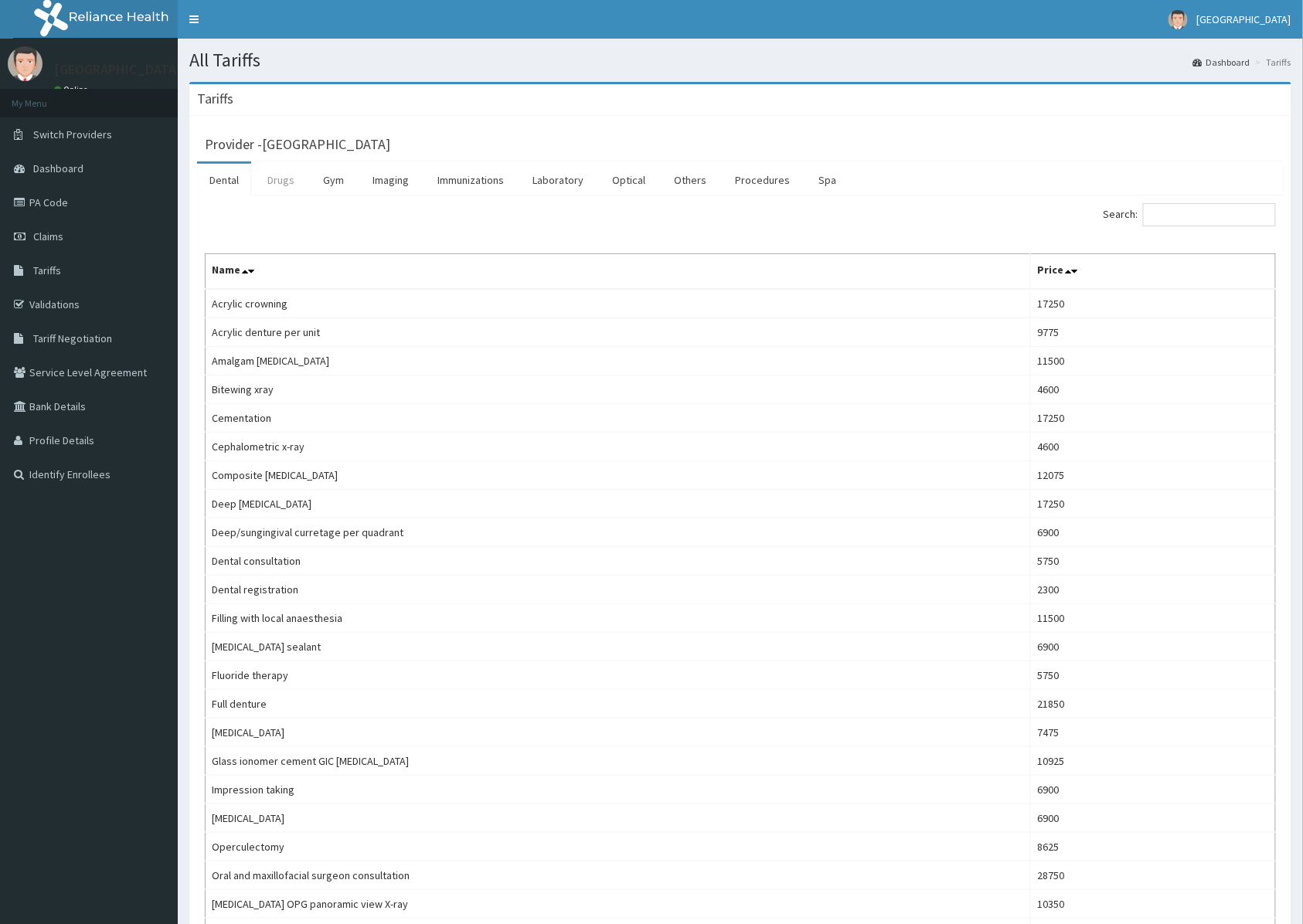  Describe the element at coordinates (1153, 475) in the screenshot. I see `td: 12075` at that location.